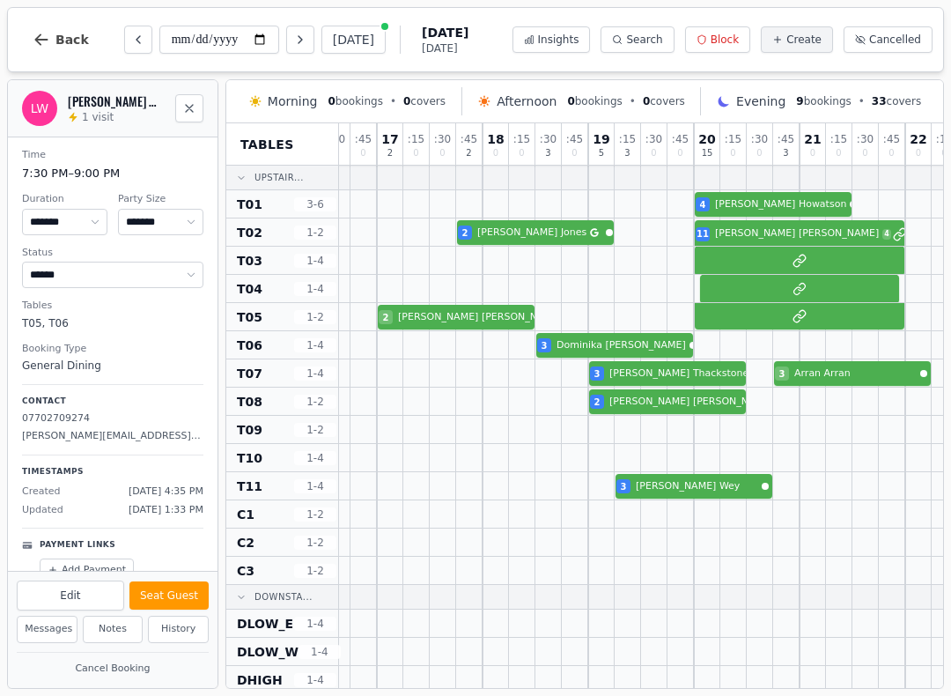 This screenshot has height=696, width=951. I want to click on button: History, so click(178, 629).